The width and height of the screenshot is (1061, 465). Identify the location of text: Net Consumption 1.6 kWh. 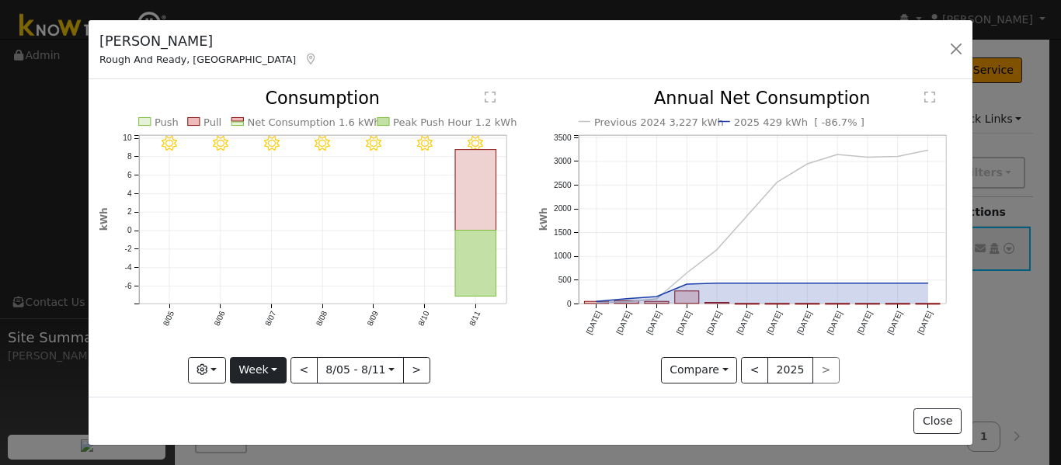
(314, 122).